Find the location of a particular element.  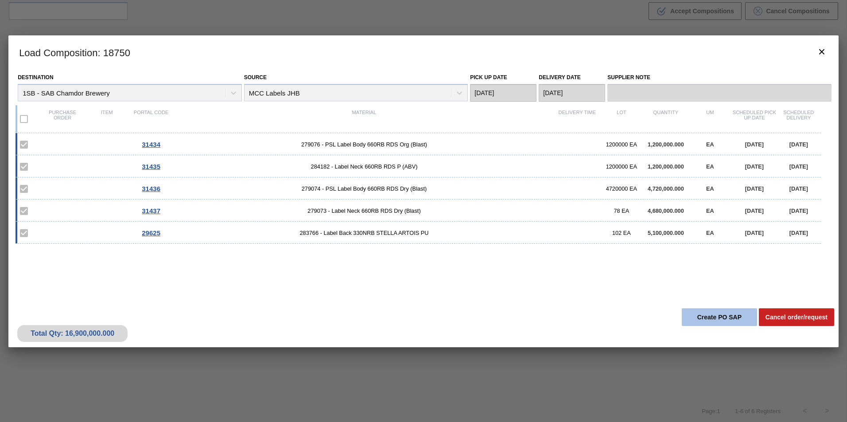

div: Purchase order is located at coordinates (62, 119).